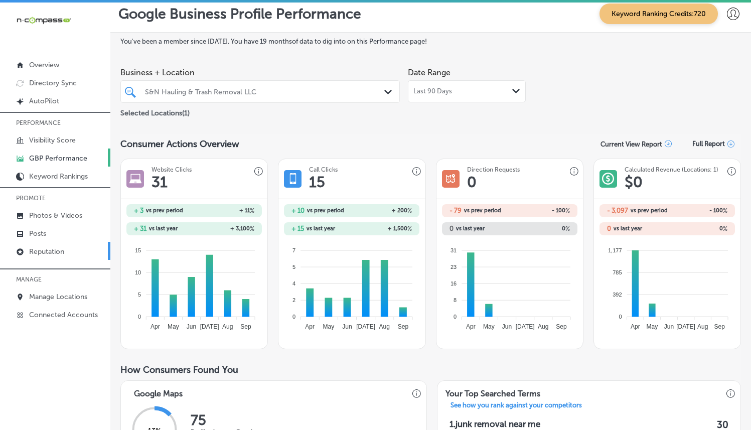 The width and height of the screenshot is (751, 430). I want to click on tspan: 8, so click(455, 300).